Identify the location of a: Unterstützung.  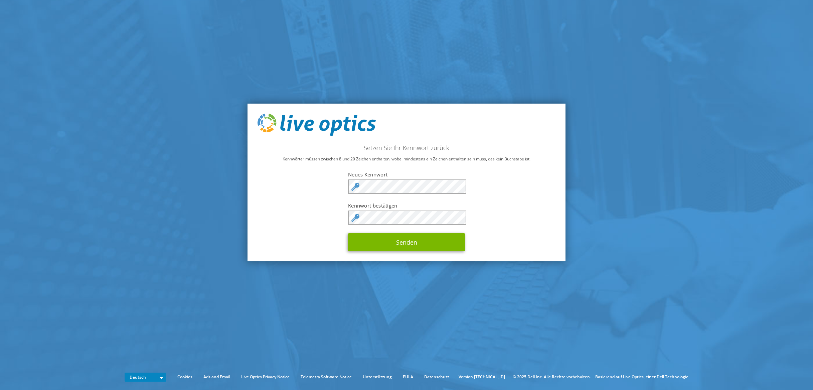
(377, 377).